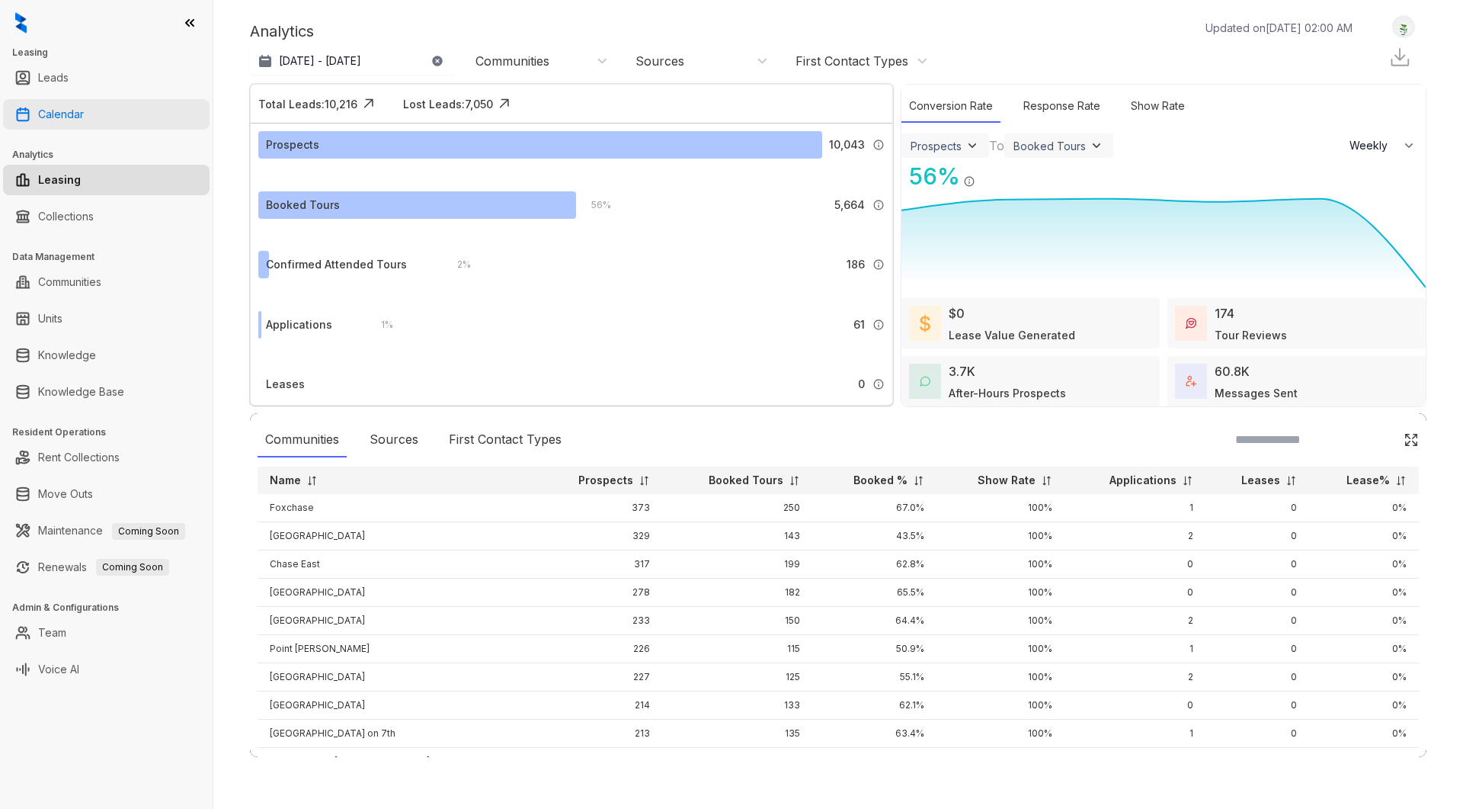 The image size is (1463, 809). I want to click on div: Total Leads: 10,216, so click(308, 104).